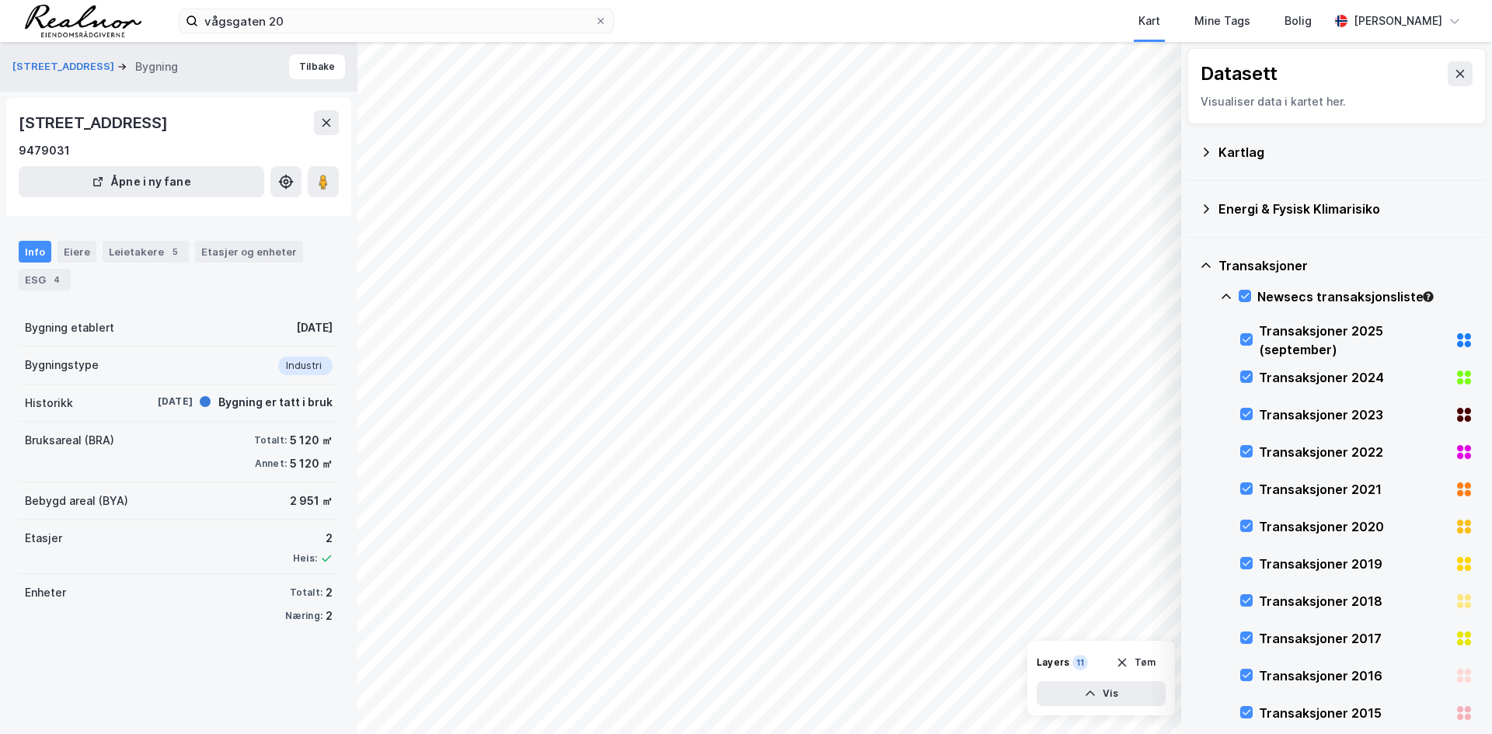 The height and width of the screenshot is (734, 1492). I want to click on div: Kart, so click(1149, 21).